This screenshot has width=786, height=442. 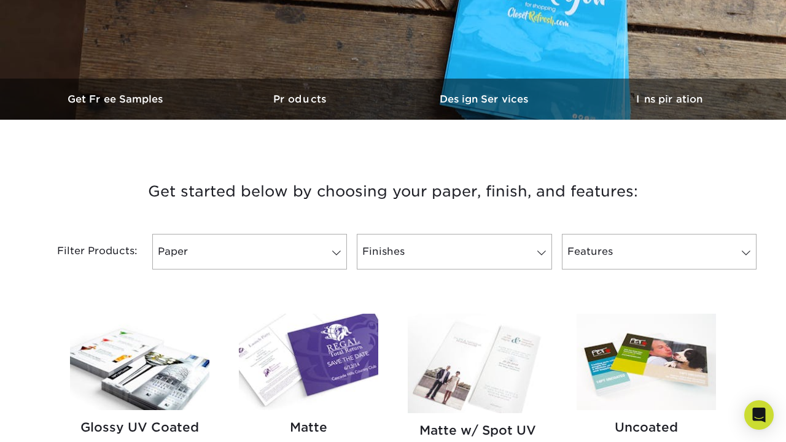 What do you see at coordinates (249, 252) in the screenshot?
I see `a: Paper` at bounding box center [249, 252].